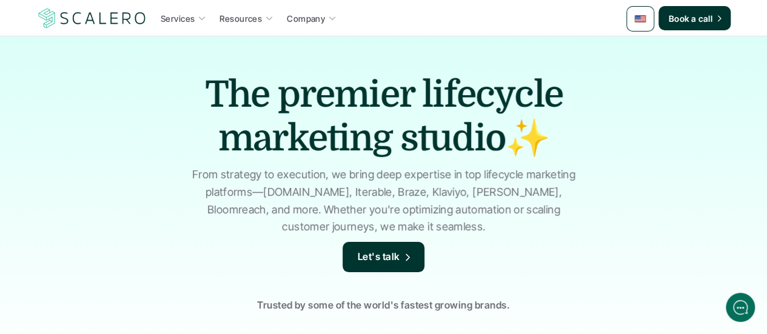  Describe the element at coordinates (127, 259) in the screenshot. I see `span: We run on Gist` at that location.